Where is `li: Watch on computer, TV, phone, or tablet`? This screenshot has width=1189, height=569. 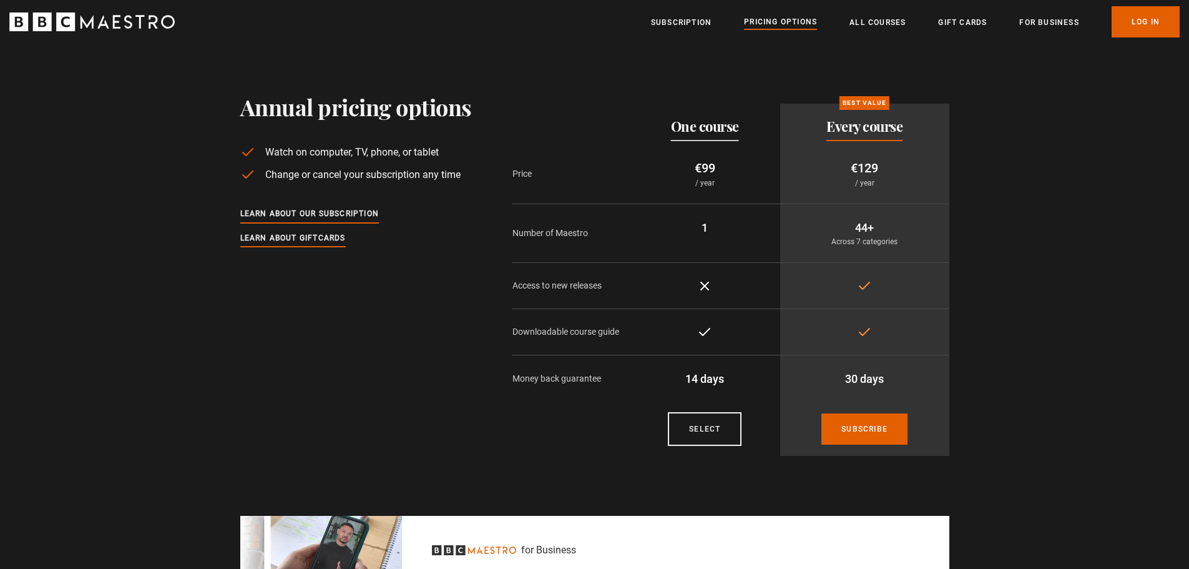
li: Watch on computer, TV, phone, or tablet is located at coordinates (356, 152).